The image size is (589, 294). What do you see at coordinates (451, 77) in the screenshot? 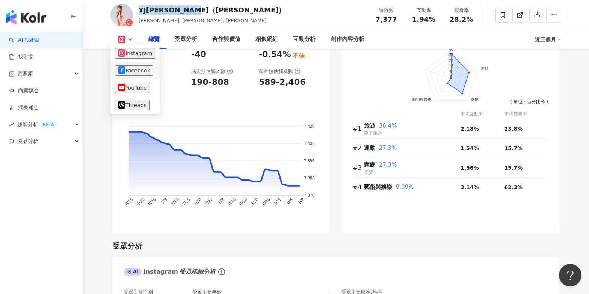
I see `text: 0` at bounding box center [451, 77].